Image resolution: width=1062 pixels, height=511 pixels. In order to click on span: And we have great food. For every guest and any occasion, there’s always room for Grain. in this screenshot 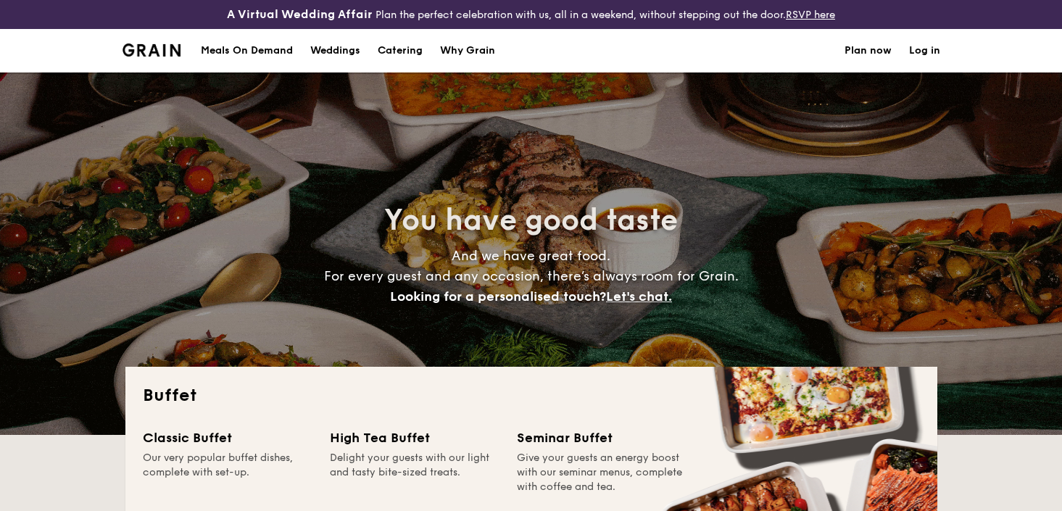, I will do `click(531, 276)`.